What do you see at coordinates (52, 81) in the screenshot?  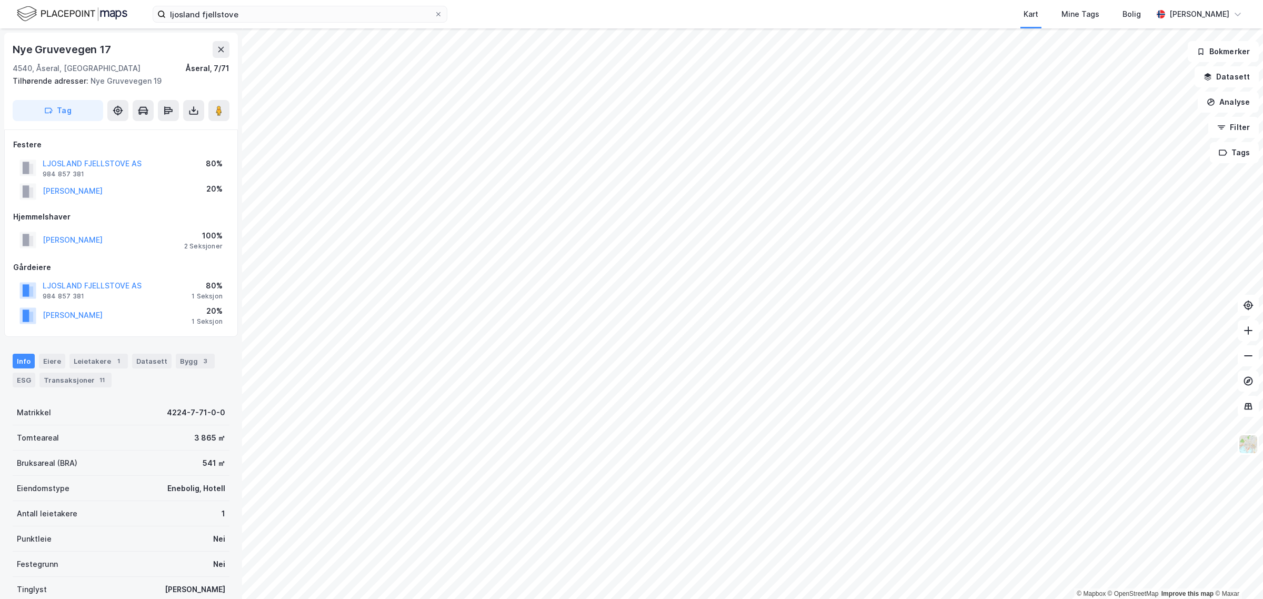 I see `span: Tilhørende adresser:` at bounding box center [52, 81].